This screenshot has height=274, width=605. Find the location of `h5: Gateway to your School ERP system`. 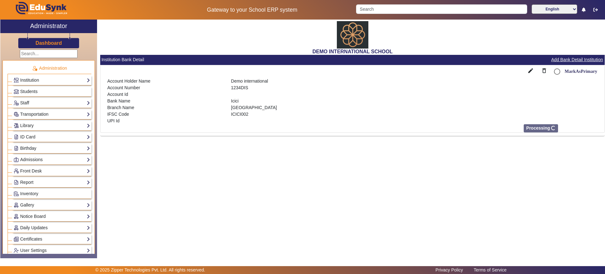

h5: Gateway to your School ERP system is located at coordinates (252, 10).